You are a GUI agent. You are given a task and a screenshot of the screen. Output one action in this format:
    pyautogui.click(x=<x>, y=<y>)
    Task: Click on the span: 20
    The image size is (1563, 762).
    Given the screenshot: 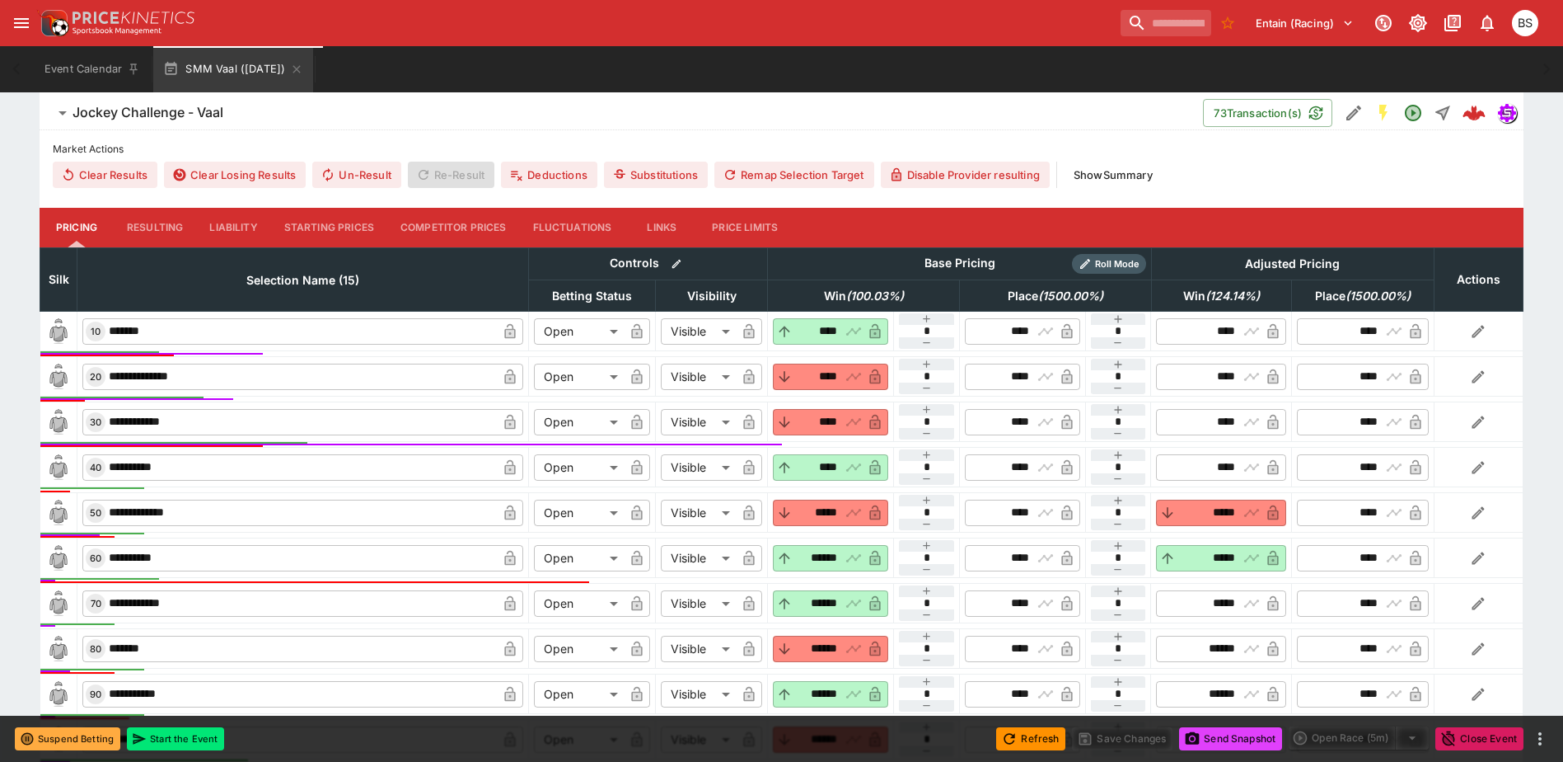 What is the action you would take?
    pyautogui.click(x=96, y=377)
    